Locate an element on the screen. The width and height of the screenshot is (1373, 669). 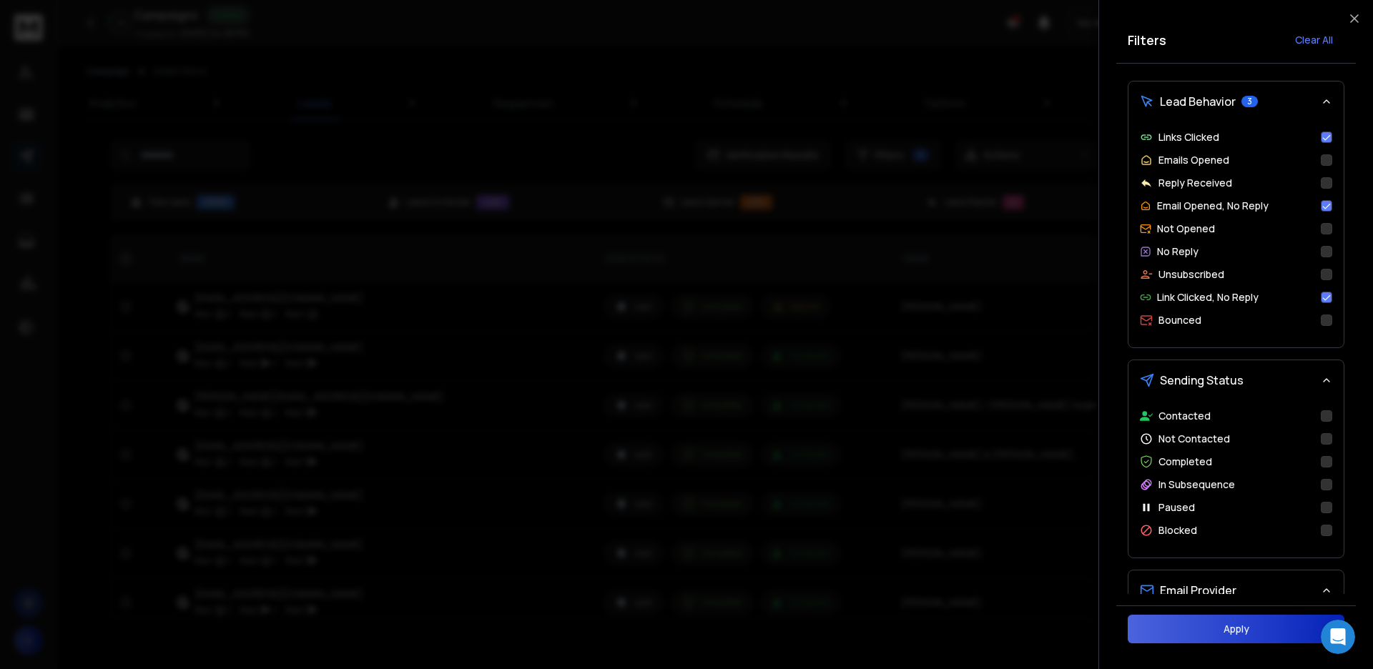
div: Sending Status is located at coordinates (1236, 479).